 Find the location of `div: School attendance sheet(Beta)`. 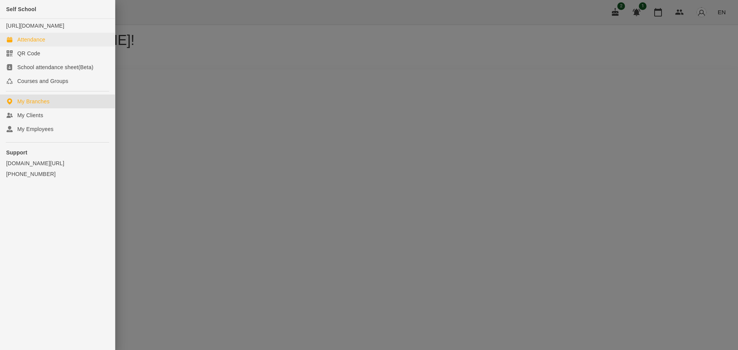

div: School attendance sheet(Beta) is located at coordinates (55, 67).